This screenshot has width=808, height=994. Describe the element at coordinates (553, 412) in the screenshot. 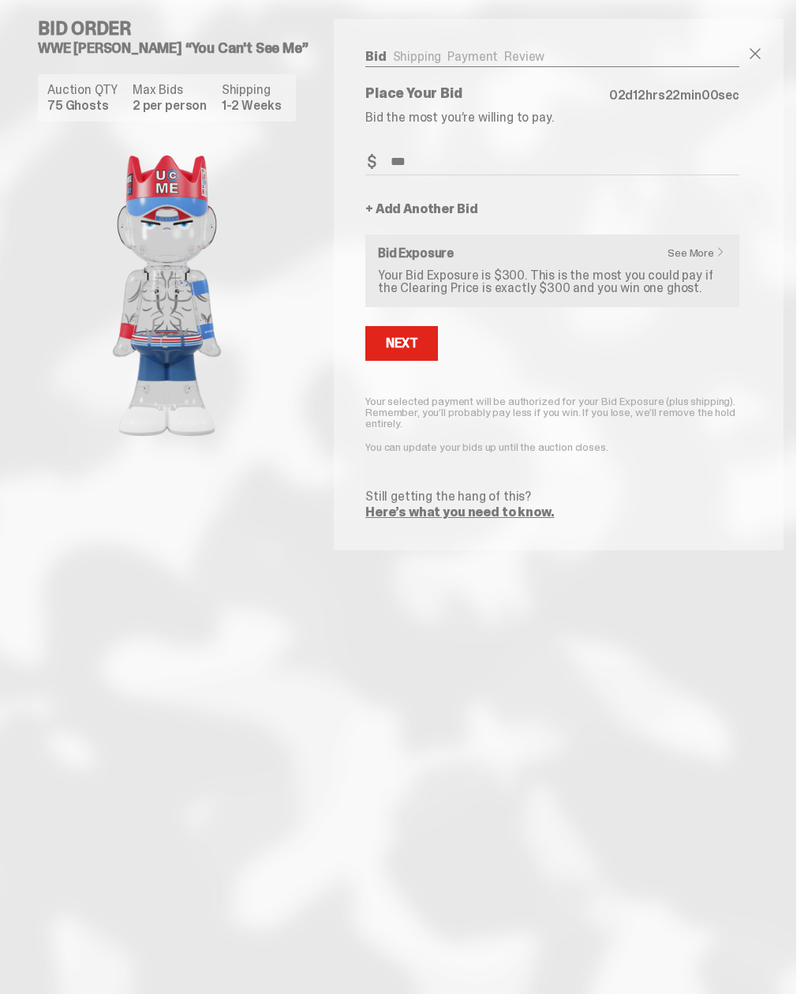

I see `p: Your selected payment will be authorized for your Bid Exposure (plus shipping). Remember, you’ll ...` at that location.